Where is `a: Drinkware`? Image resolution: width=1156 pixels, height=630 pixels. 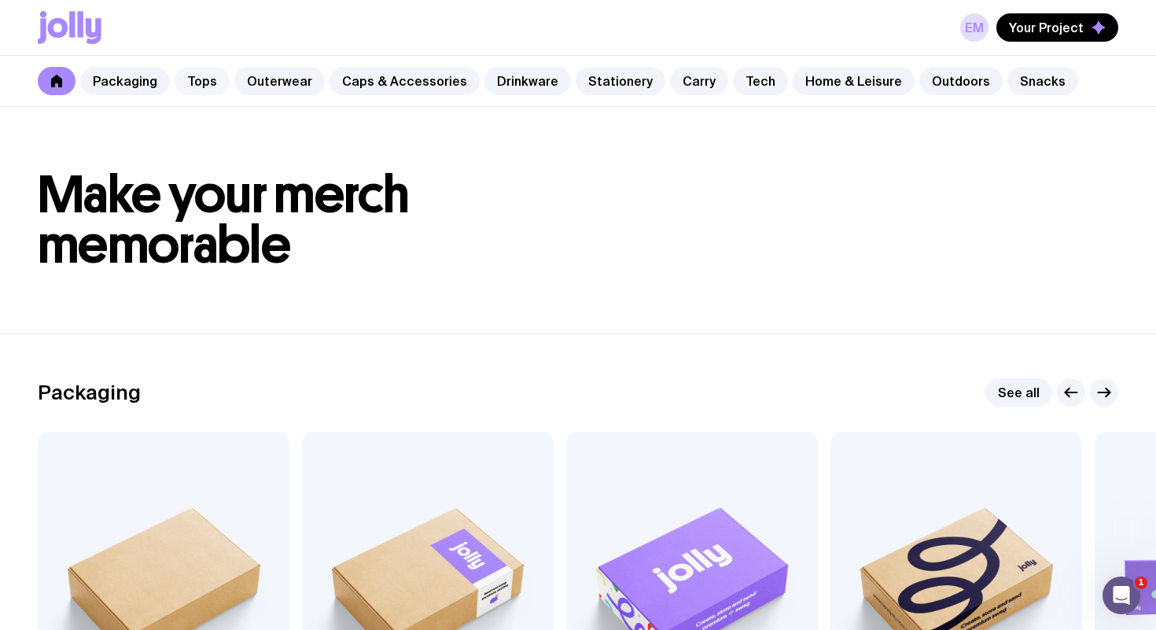
a: Drinkware is located at coordinates (528, 81).